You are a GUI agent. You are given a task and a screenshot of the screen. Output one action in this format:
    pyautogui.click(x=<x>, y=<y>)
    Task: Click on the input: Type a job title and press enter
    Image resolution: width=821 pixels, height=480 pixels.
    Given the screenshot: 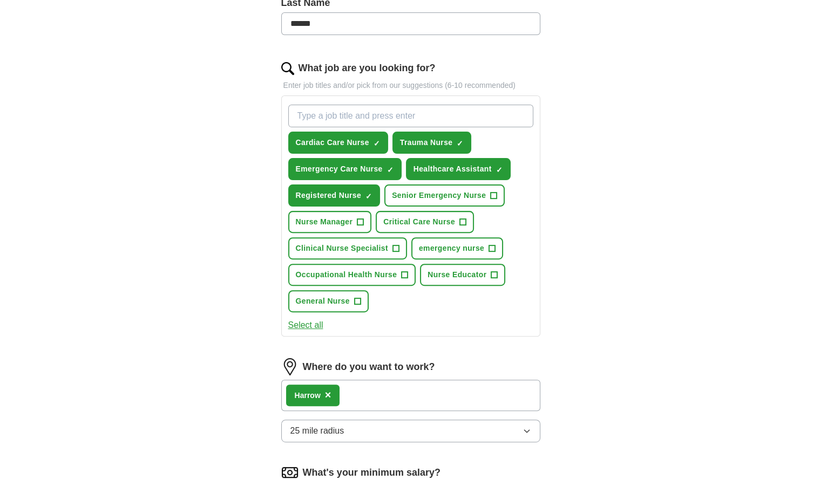 What is the action you would take?
    pyautogui.click(x=411, y=116)
    